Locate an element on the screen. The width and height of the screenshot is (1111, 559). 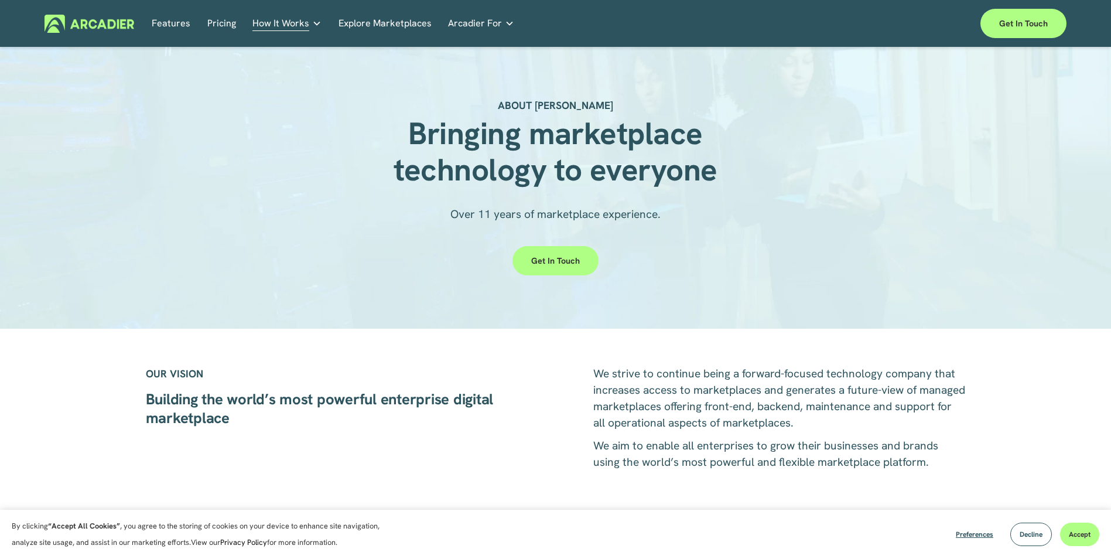
button: Decline is located at coordinates (1031, 534).